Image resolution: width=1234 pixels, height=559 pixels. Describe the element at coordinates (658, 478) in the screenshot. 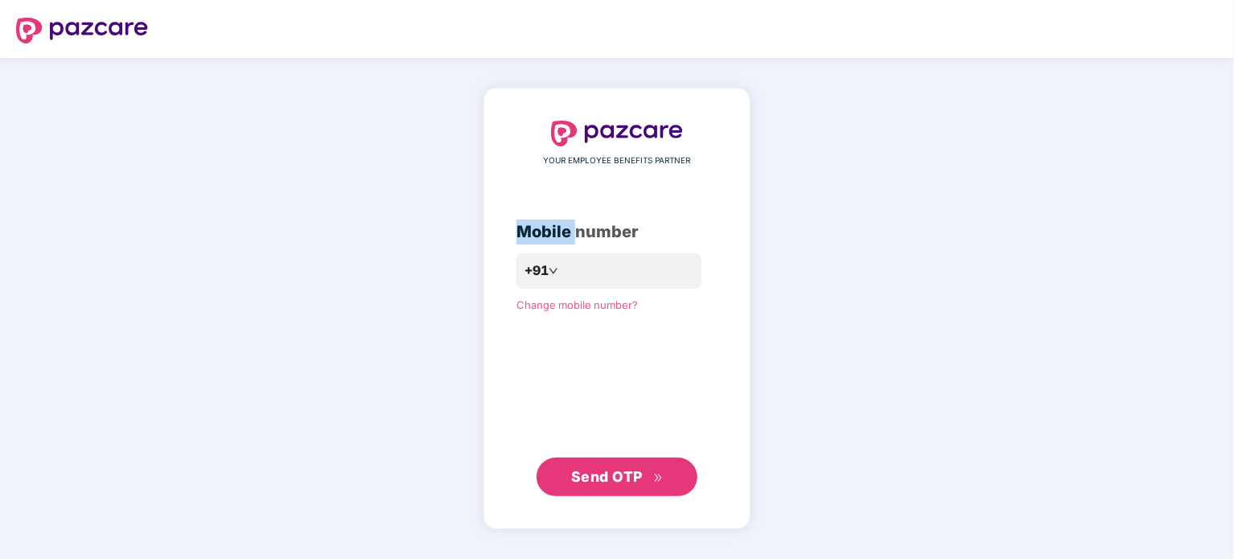

I see `span: double-right` at that location.